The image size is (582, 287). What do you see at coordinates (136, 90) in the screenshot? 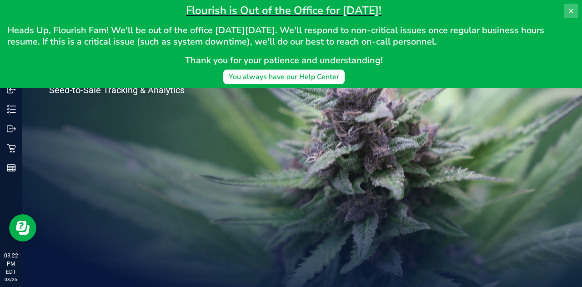
I see `p: Seed-to-Sale Tracking & Analytics` at bounding box center [136, 90].